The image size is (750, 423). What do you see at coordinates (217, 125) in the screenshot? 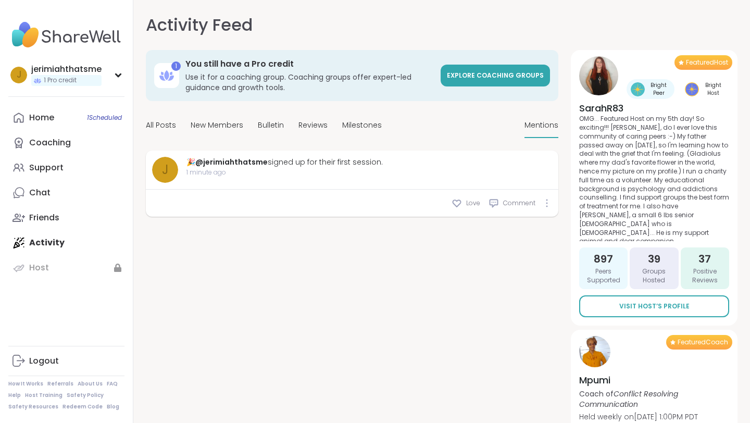
I see `span: New Members` at bounding box center [217, 125].